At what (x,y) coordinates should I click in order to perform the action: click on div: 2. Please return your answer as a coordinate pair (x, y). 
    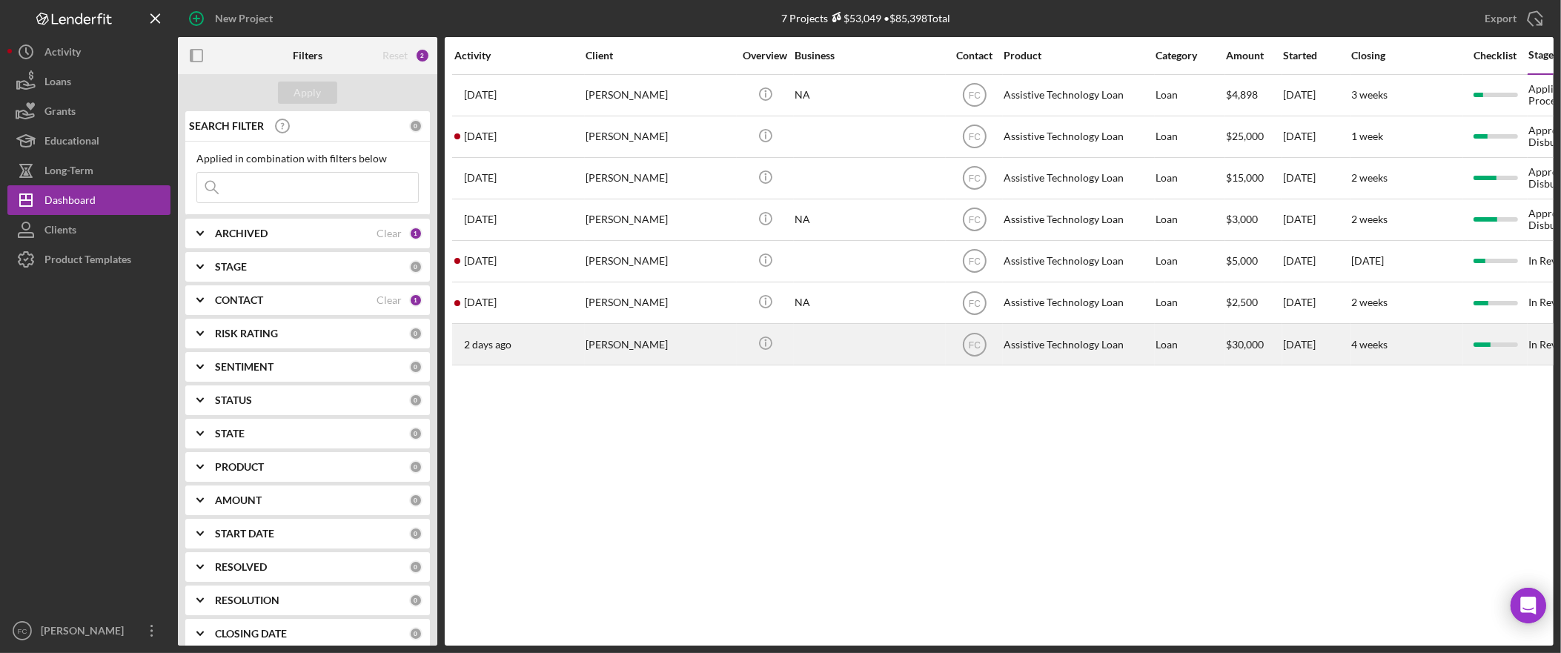
    Looking at the image, I should click on (422, 56).